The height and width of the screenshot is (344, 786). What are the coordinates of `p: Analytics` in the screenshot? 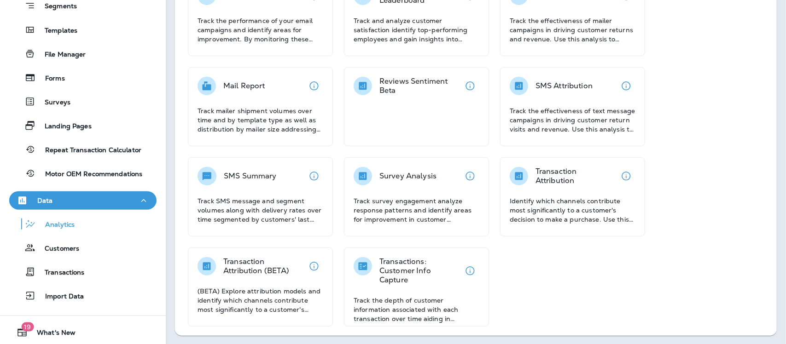 It's located at (55, 225).